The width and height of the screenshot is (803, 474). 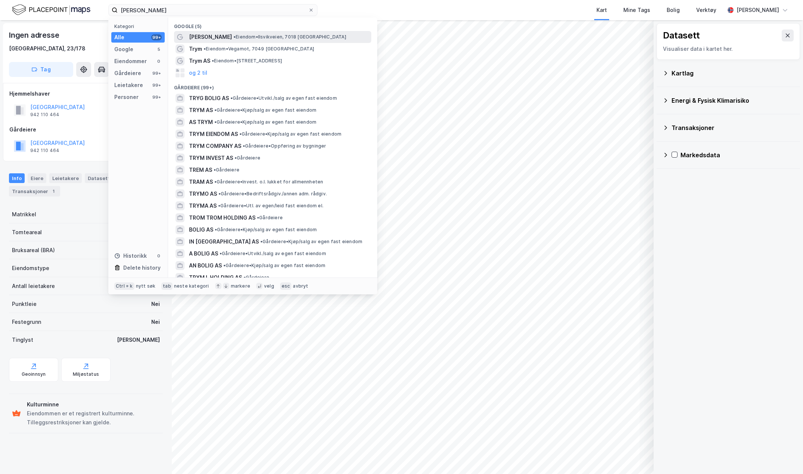 What do you see at coordinates (139, 26) in the screenshot?
I see `div: Kategori` at bounding box center [139, 26].